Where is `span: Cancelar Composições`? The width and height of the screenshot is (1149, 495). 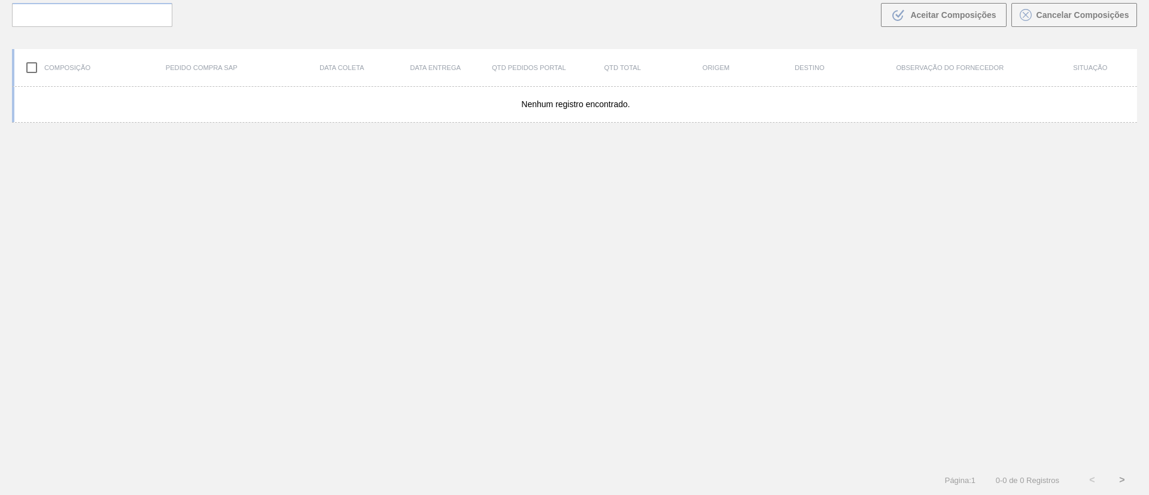 span: Cancelar Composições is located at coordinates (1083, 15).